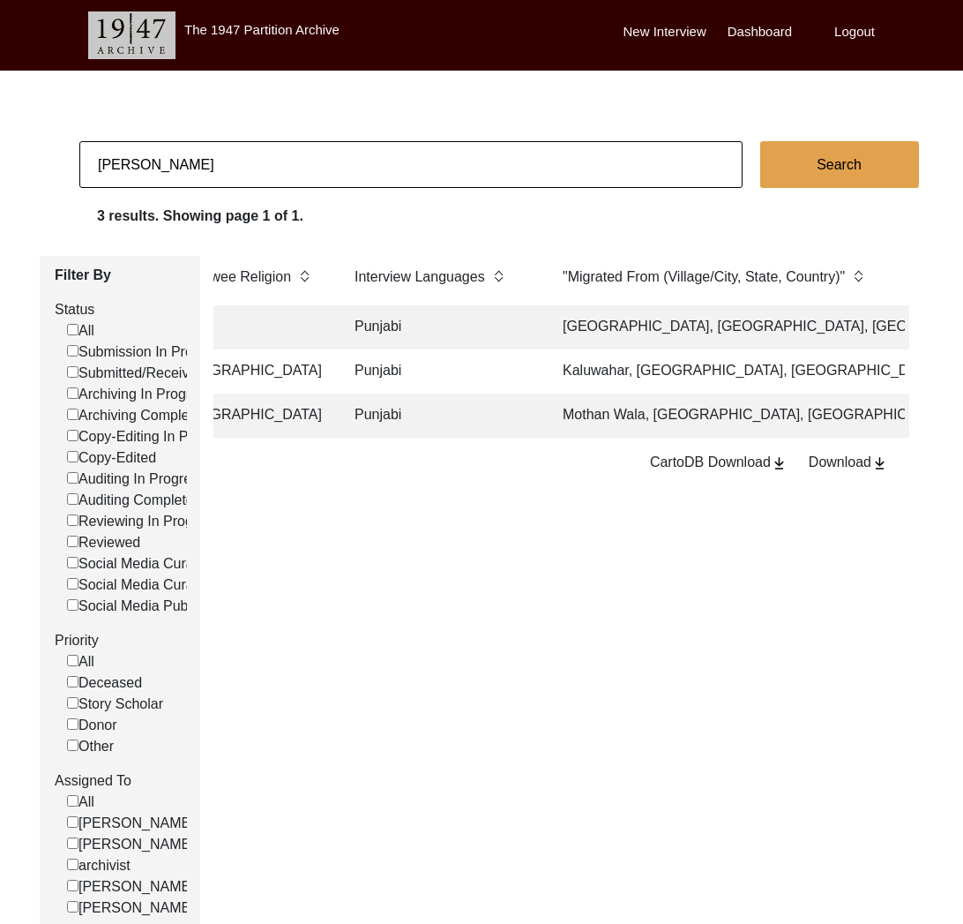 The image size is (963, 924). Describe the element at coordinates (72, 520) in the screenshot. I see `input: Reviewing In Progress` at that location.